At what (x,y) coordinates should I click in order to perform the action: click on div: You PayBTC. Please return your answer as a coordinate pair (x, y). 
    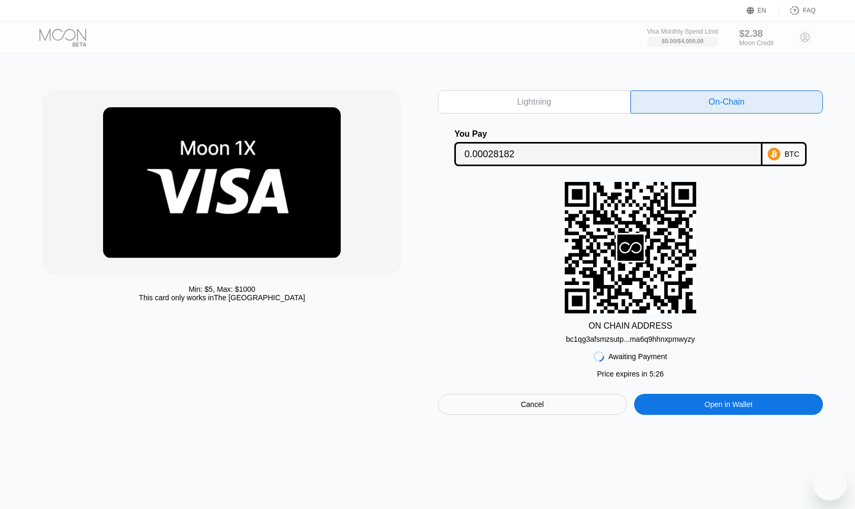
    Looking at the image, I should click on (630, 148).